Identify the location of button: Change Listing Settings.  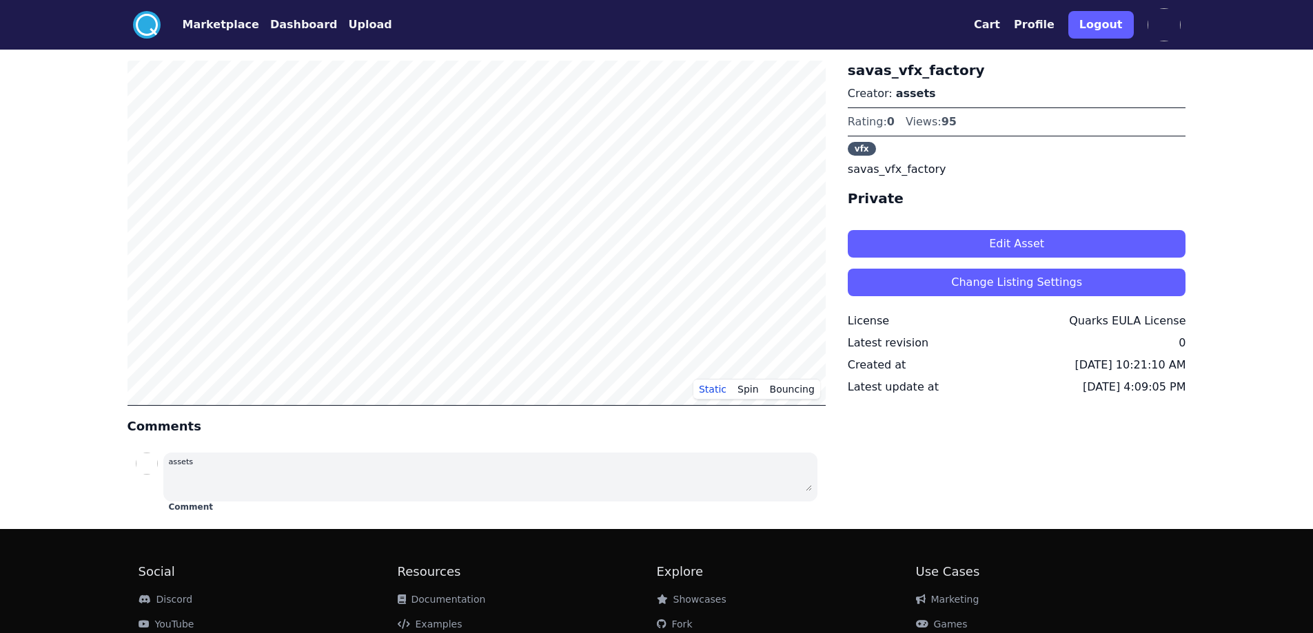
(1016, 283).